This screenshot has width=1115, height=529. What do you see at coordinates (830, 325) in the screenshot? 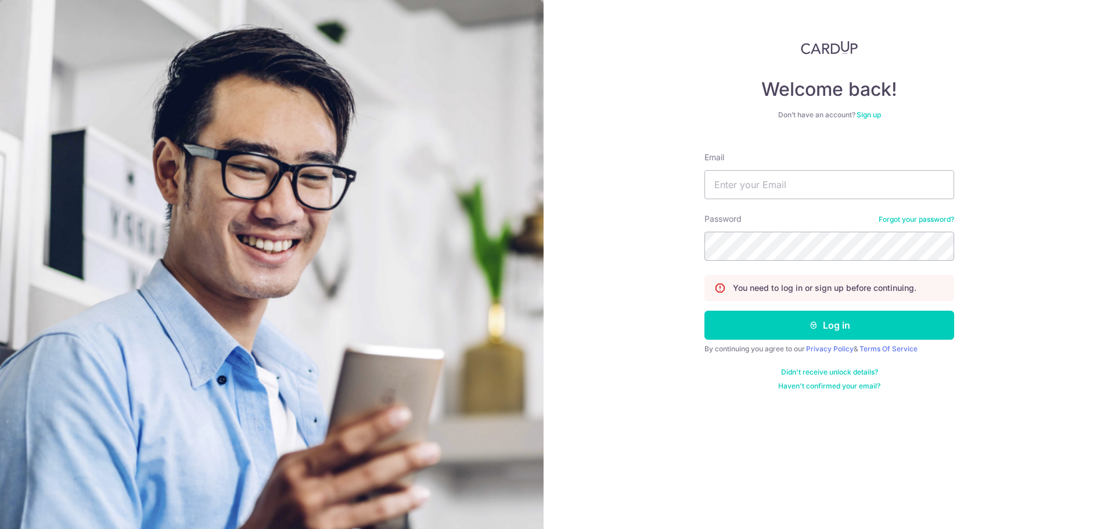
I see `button: Log in` at bounding box center [830, 325].